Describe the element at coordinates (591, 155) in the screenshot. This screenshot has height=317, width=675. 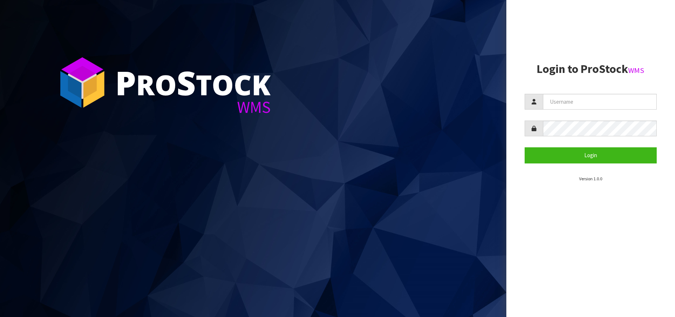
I see `button: Login` at that location.